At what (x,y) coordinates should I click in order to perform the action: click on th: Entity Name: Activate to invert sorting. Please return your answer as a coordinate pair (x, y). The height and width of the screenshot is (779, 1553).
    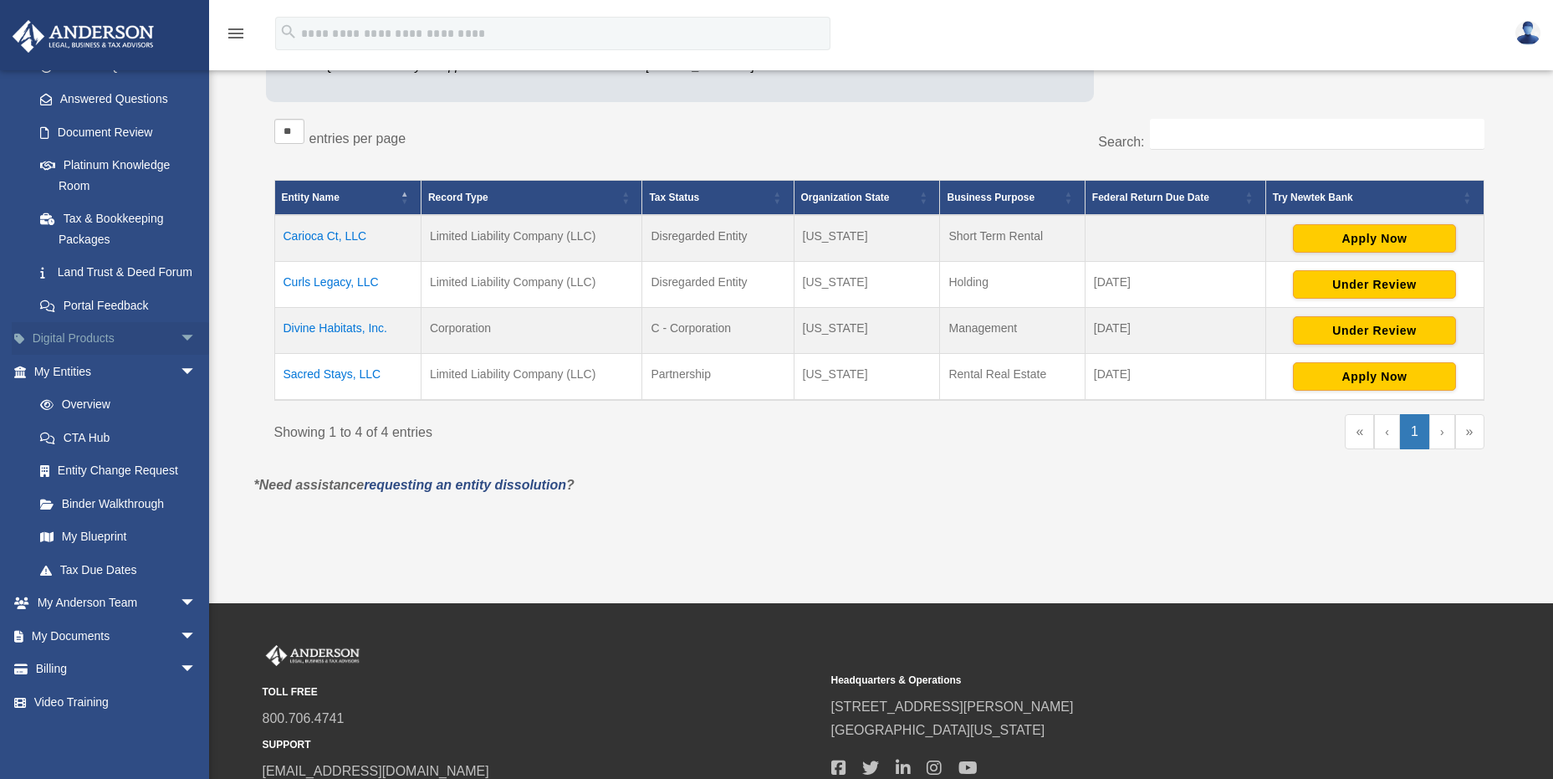
    Looking at the image, I should click on (347, 198).